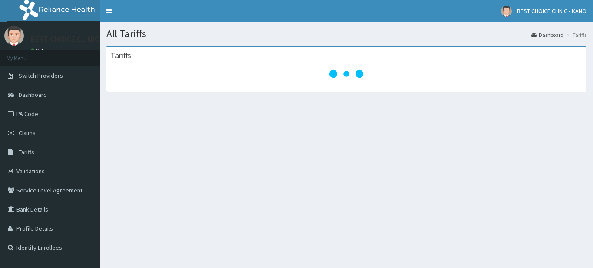 The height and width of the screenshot is (268, 593). I want to click on span: Switch Providers, so click(41, 76).